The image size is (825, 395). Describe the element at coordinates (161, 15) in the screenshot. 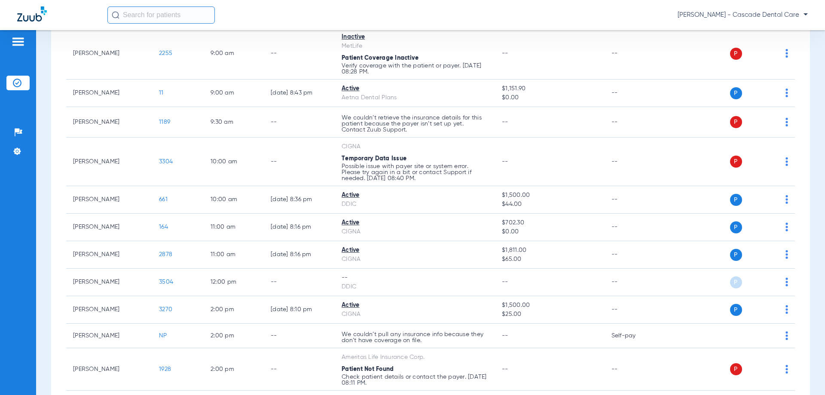

I see `input: Search for patients` at that location.